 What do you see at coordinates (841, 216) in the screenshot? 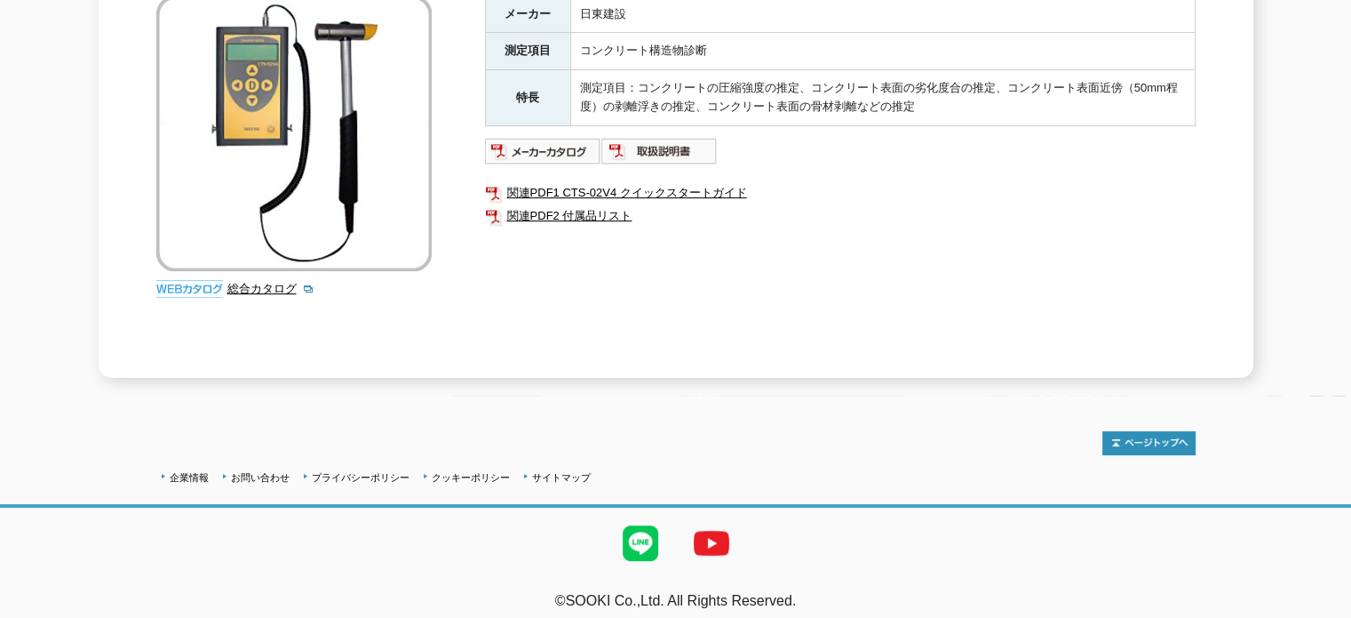
I see `a: 関連PDF2 付属品リスト` at bounding box center [841, 216].